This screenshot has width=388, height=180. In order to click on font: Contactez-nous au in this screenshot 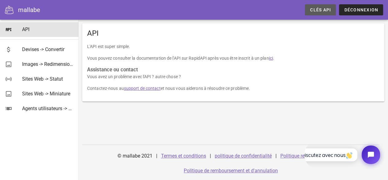, I will do `click(106, 88)`.